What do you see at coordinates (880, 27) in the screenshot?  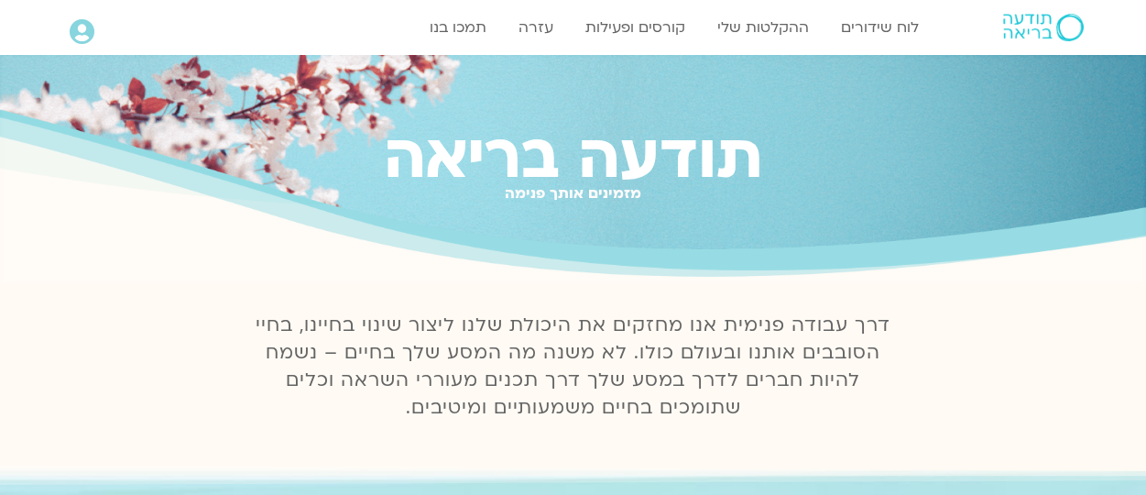 I see `a: לוח שידורים` at bounding box center [880, 27].